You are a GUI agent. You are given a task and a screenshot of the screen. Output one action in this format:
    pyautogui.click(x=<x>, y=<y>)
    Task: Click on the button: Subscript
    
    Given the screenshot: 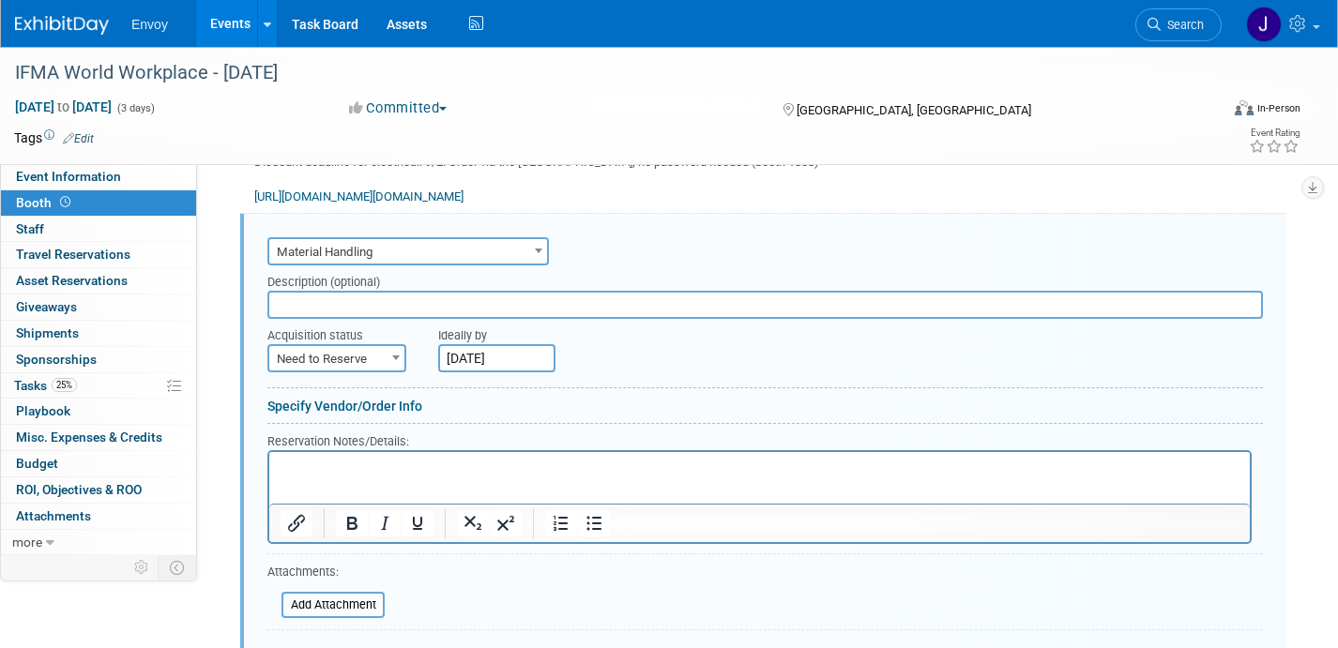 What is the action you would take?
    pyautogui.click(x=473, y=524)
    